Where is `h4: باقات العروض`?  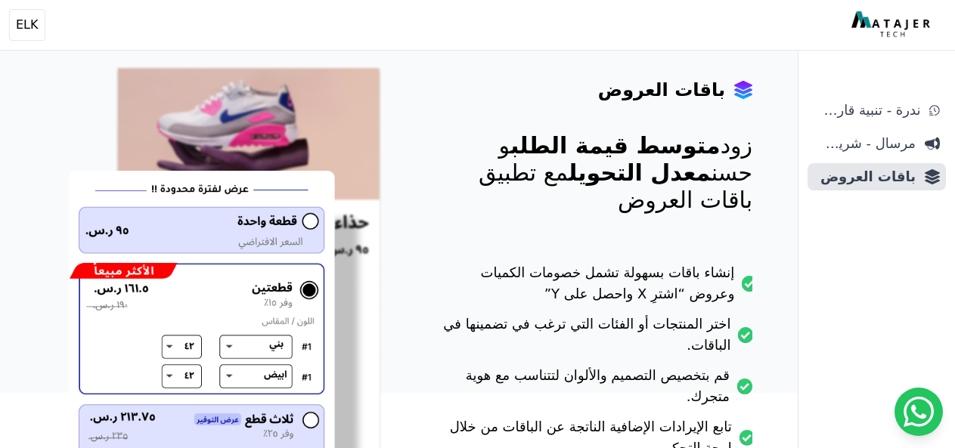 h4: باقات العروض is located at coordinates (662, 90).